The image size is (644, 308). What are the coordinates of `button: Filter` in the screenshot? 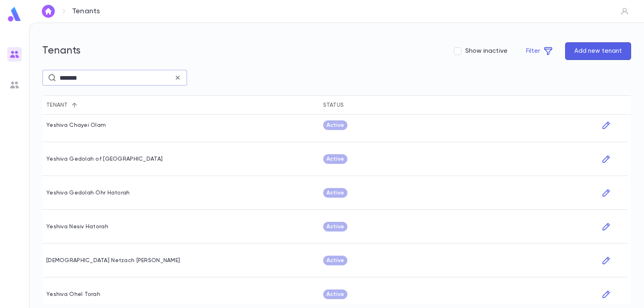 It's located at (539, 51).